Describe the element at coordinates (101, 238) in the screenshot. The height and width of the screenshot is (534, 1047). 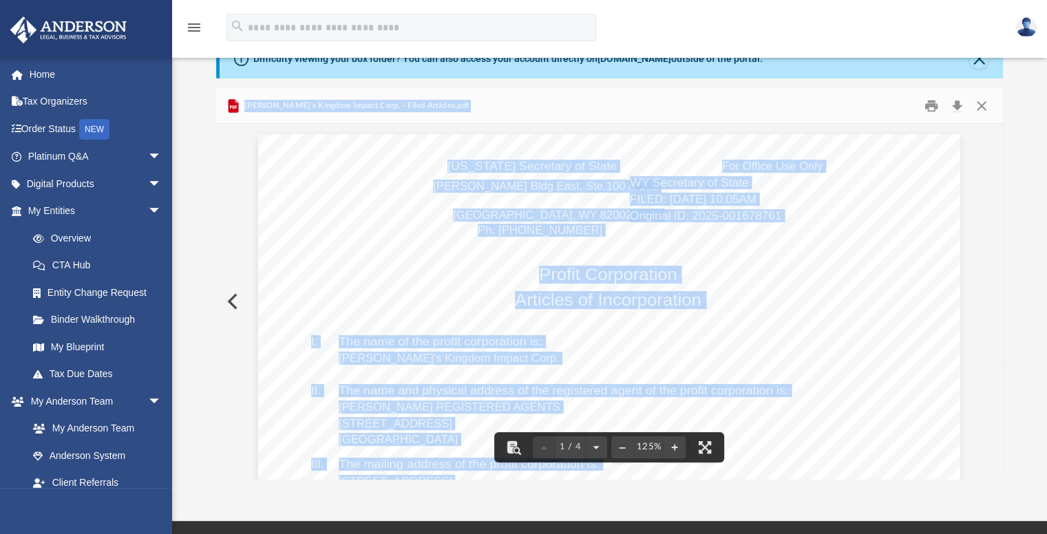
I see `a: Overview` at that location.